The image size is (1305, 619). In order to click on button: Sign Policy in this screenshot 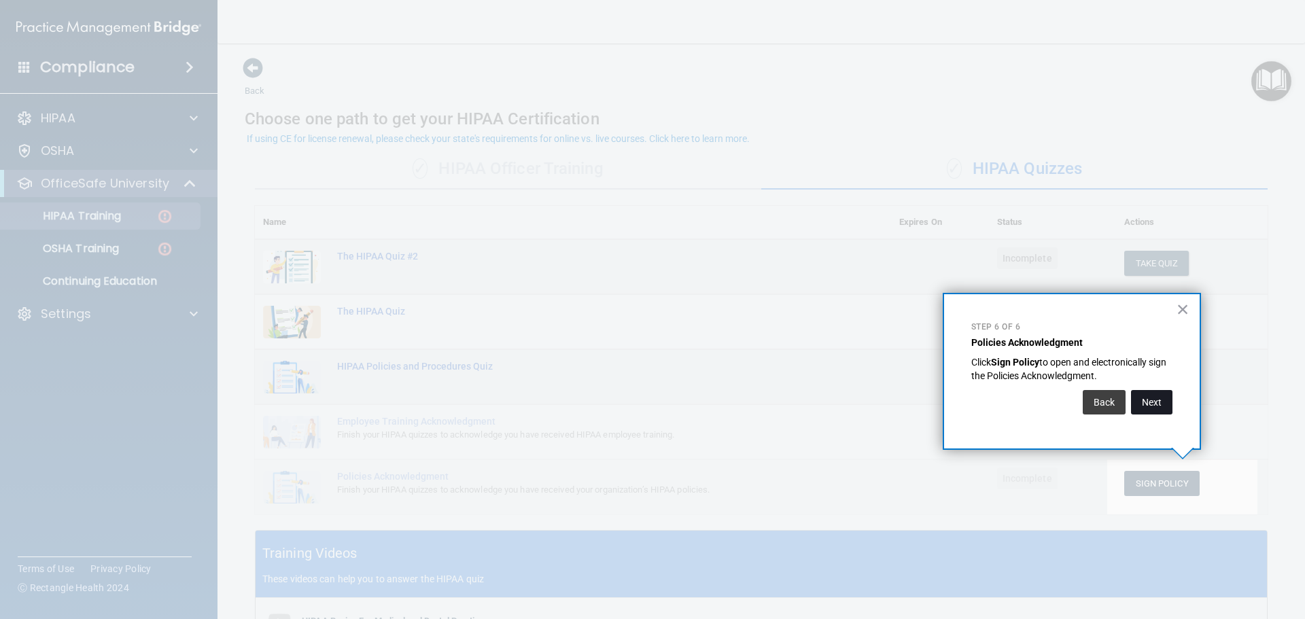, I will do `click(1161, 483)`.